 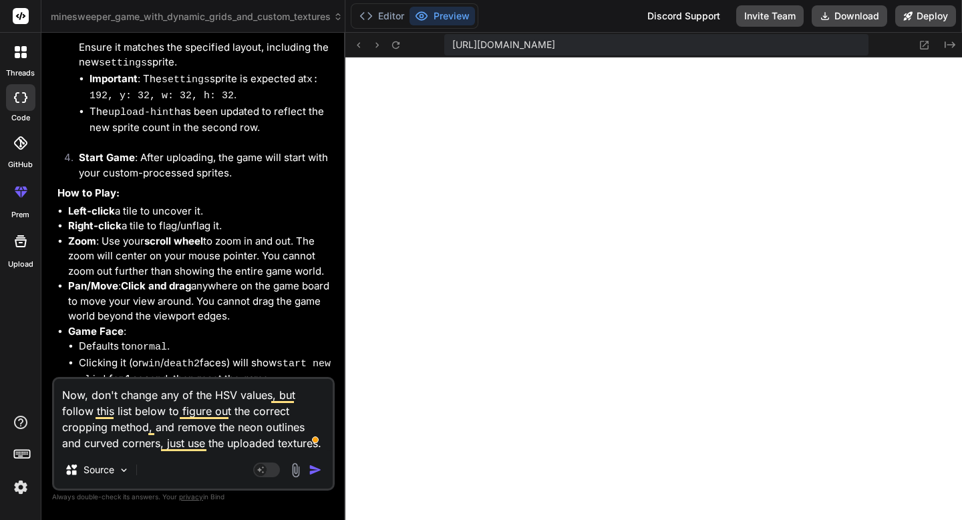 I want to click on label: code, so click(x=21, y=118).